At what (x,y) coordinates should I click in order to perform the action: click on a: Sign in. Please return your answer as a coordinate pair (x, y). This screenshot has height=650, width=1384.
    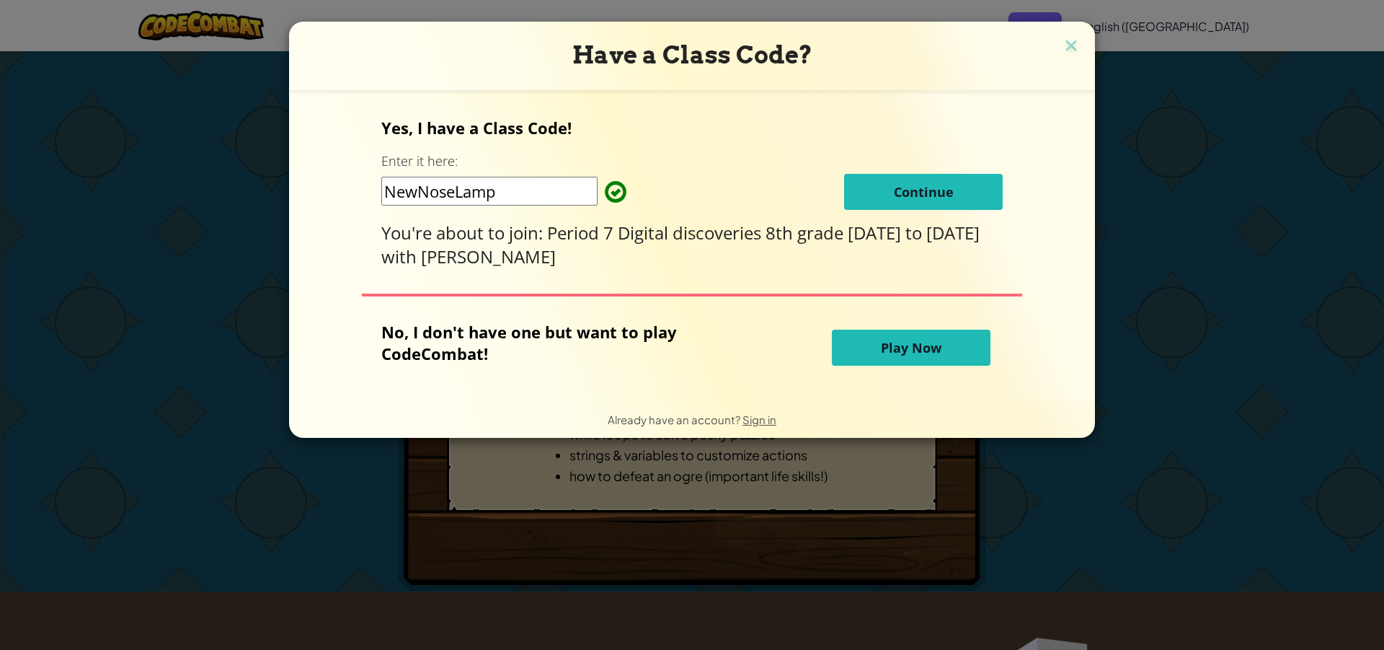
    Looking at the image, I should click on (759, 419).